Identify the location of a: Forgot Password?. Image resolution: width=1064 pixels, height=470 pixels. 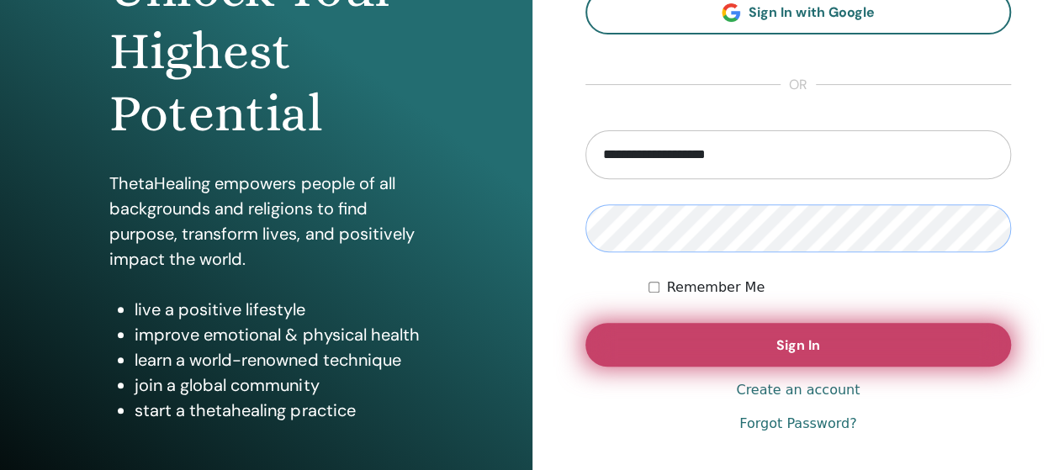
(797, 424).